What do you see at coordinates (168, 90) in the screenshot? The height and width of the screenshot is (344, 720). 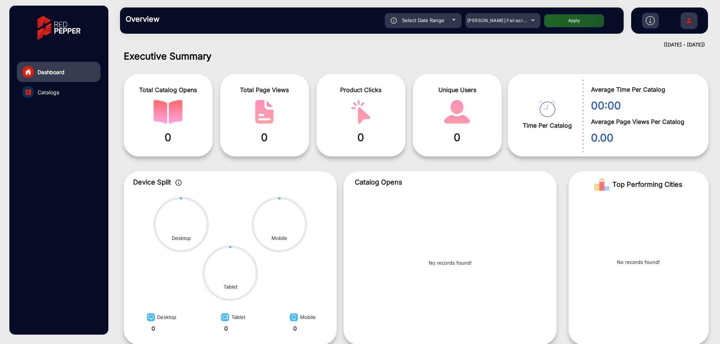 I see `span: Total Catalog Opens` at bounding box center [168, 90].